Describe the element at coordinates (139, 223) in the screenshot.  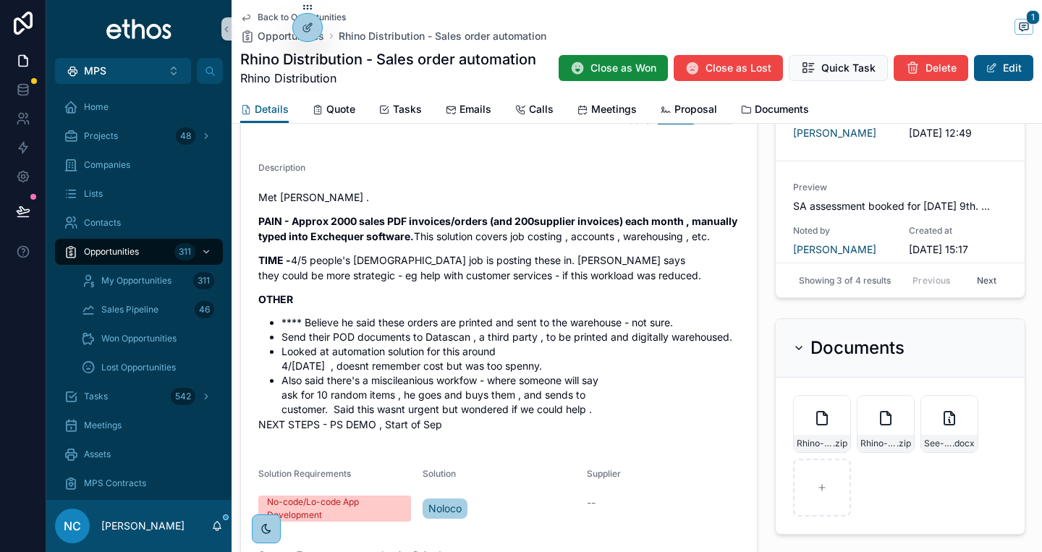
I see `a: Contacts` at that location.